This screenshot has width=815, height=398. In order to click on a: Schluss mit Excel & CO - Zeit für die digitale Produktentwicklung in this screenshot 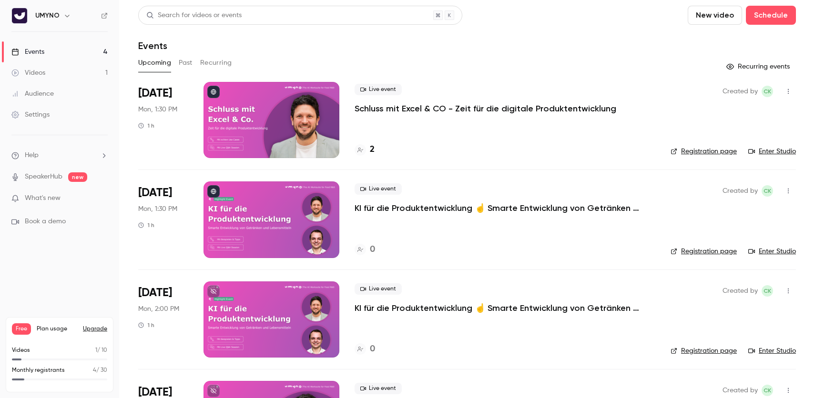, I will do `click(485, 109)`.